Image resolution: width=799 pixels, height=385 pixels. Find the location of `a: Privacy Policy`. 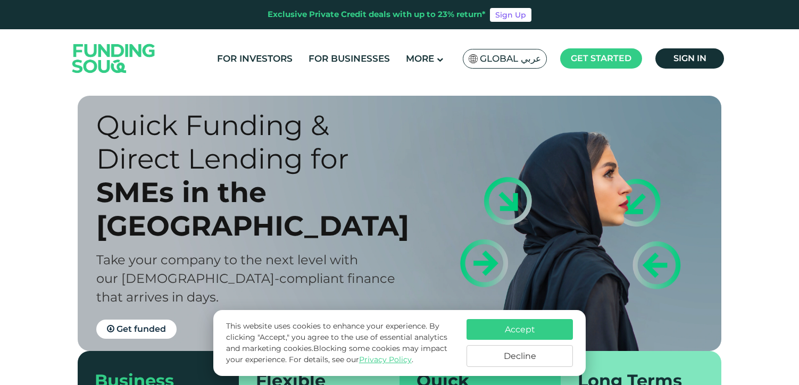

a: Privacy Policy is located at coordinates (385, 360).